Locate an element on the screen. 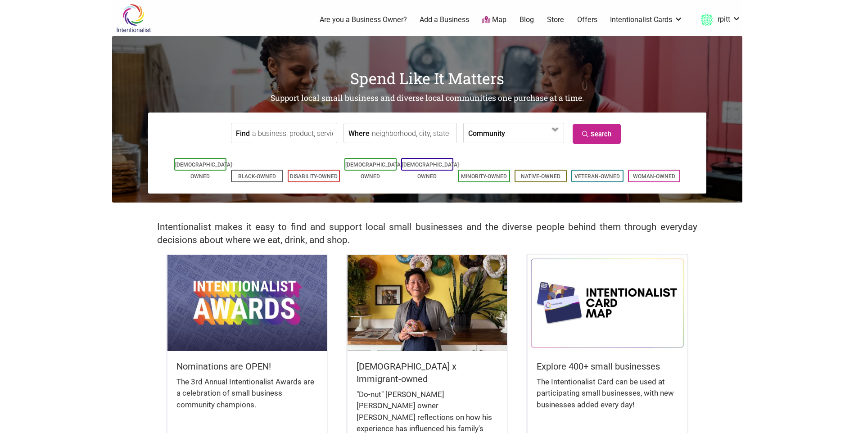  img: Intentionalist is located at coordinates (133, 18).